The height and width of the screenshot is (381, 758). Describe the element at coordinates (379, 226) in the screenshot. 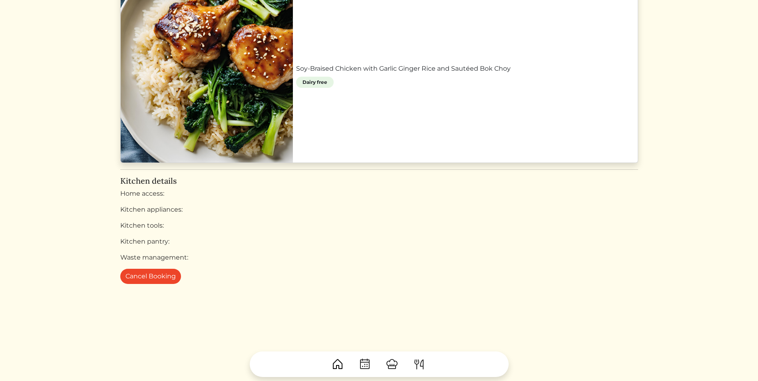

I see `div: Kitchen tools:` at that location.